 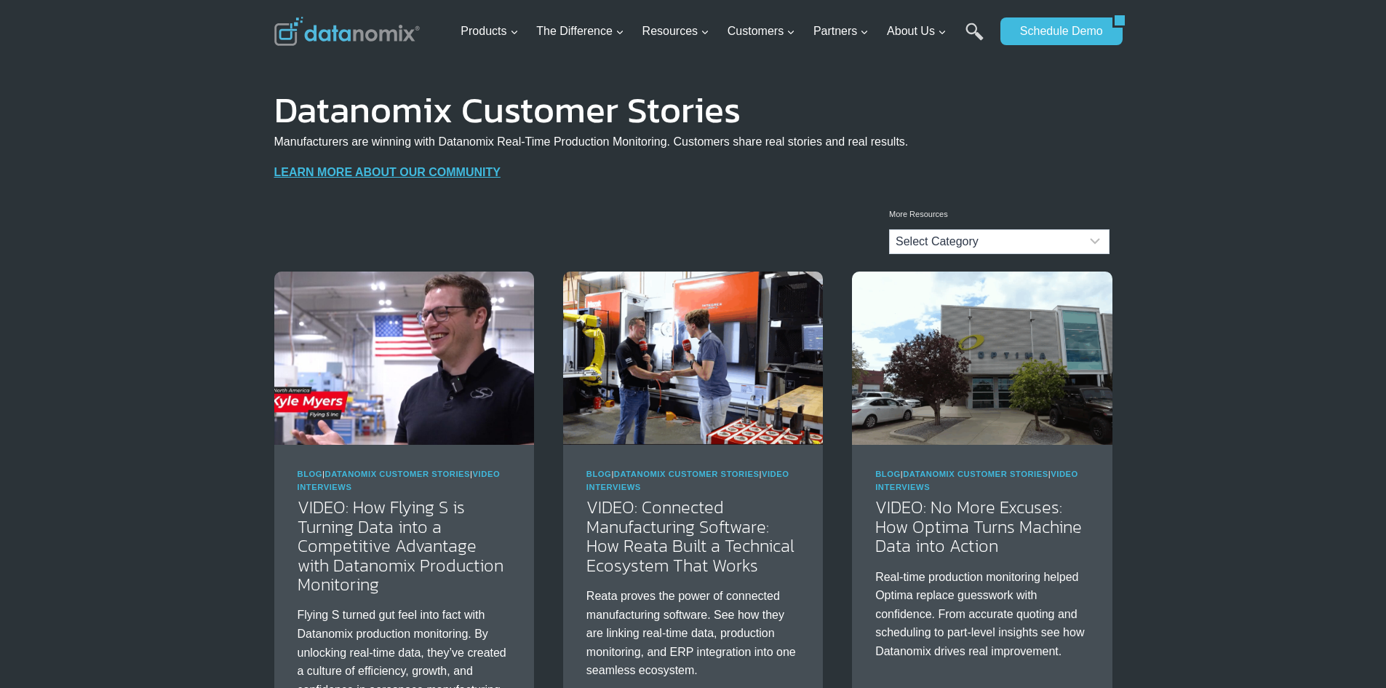 What do you see at coordinates (693, 358) in the screenshot?
I see `a: Reata’s Connected Manufacturing Software Ecosystem` at bounding box center [693, 358].